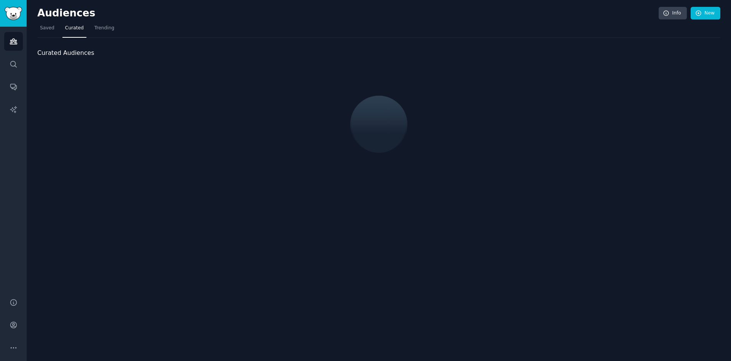 The width and height of the screenshot is (731, 361). What do you see at coordinates (74, 28) in the screenshot?
I see `span: Curated` at bounding box center [74, 28].